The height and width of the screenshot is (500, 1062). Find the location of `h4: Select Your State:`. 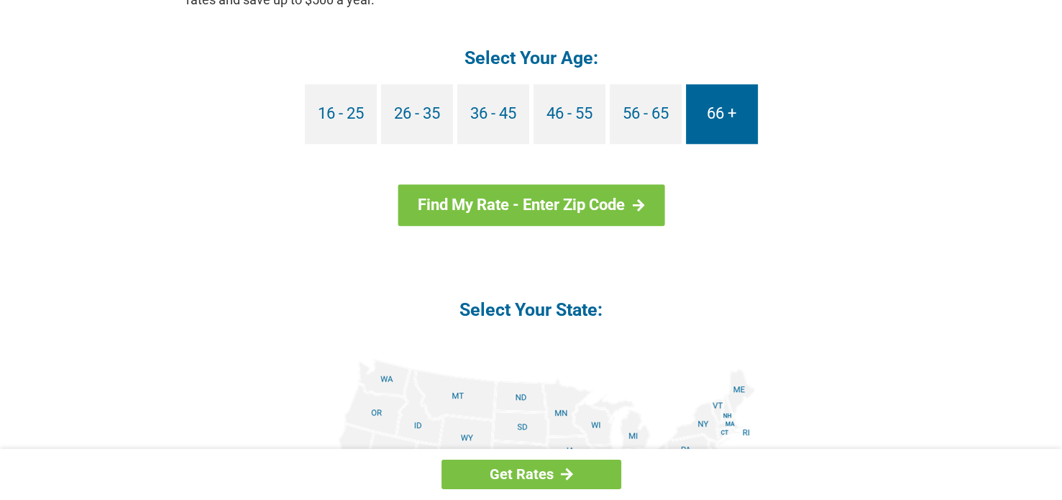

h4: Select Your State: is located at coordinates (531, 309).